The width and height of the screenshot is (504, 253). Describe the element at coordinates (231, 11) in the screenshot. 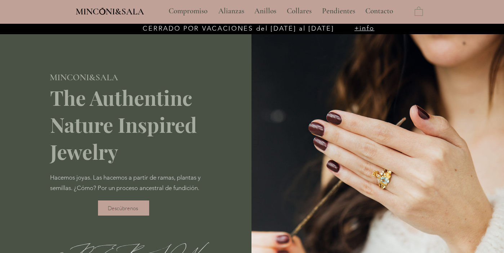

I see `a: Alianzas` at that location.